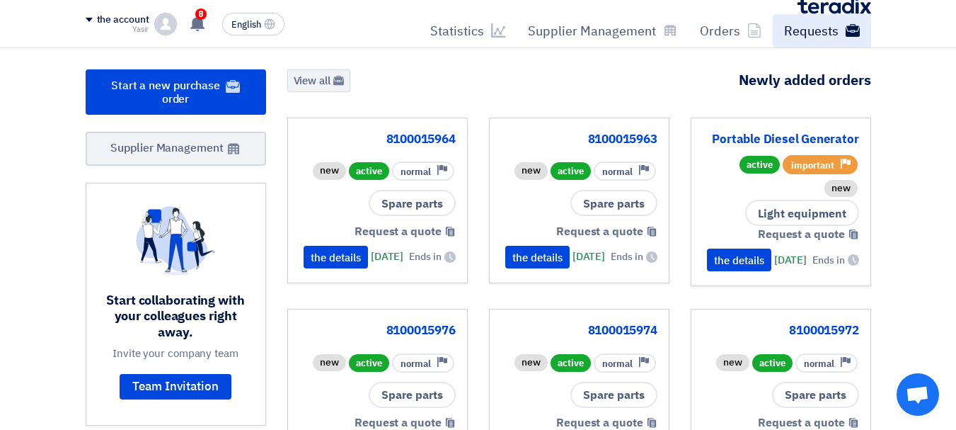  Describe the element at coordinates (377, 331) in the screenshot. I see `a: 8100015976` at that location.